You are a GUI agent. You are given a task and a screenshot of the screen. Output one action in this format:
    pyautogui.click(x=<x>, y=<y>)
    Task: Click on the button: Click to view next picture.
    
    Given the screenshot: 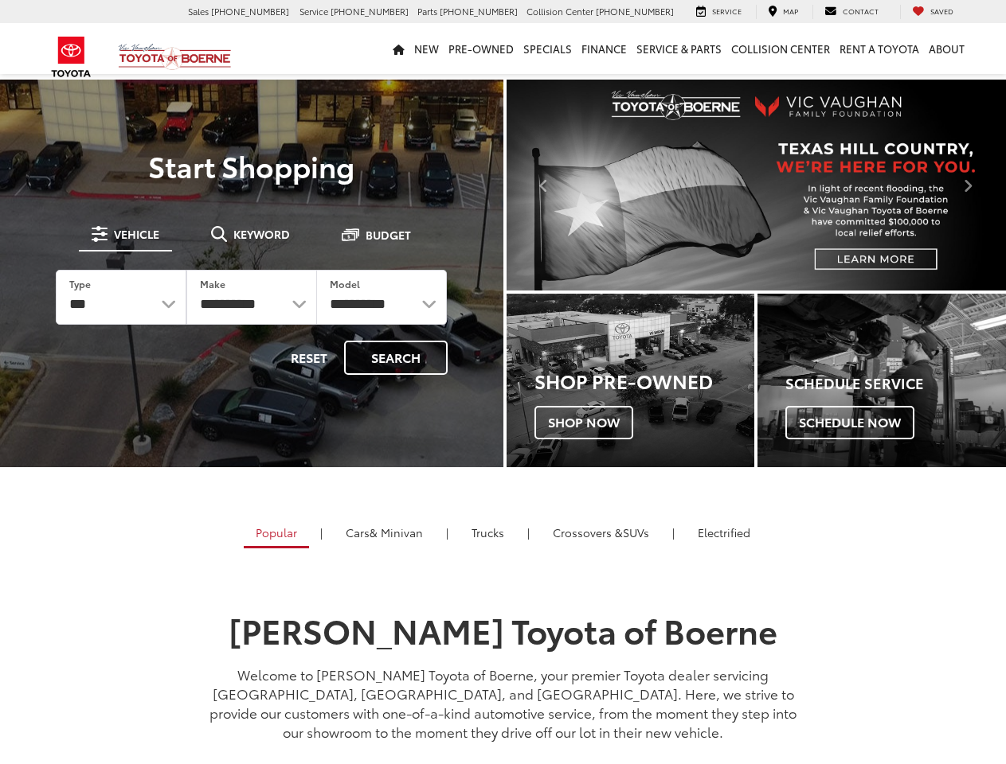 What is the action you would take?
    pyautogui.click(x=968, y=185)
    